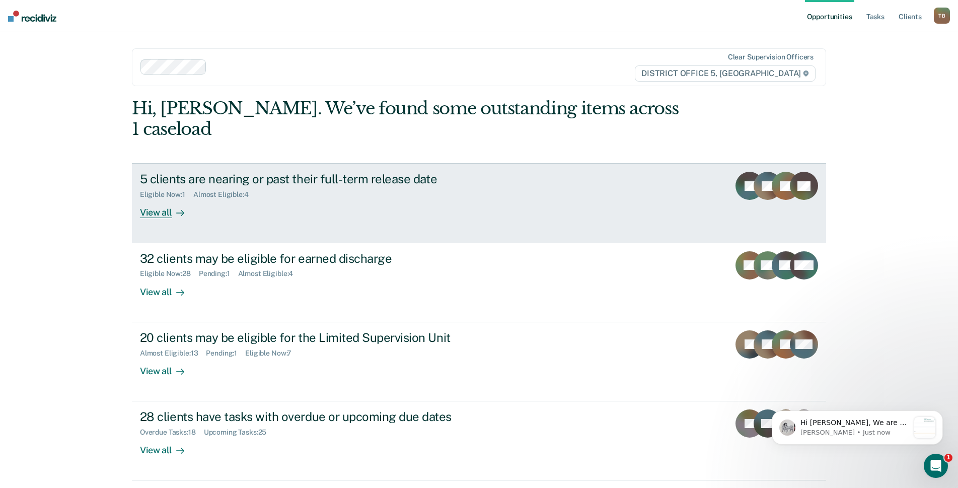 This screenshot has height=488, width=958. Describe the element at coordinates (173, 353) in the screenshot. I see `div: Almost Eligible : 13` at that location.